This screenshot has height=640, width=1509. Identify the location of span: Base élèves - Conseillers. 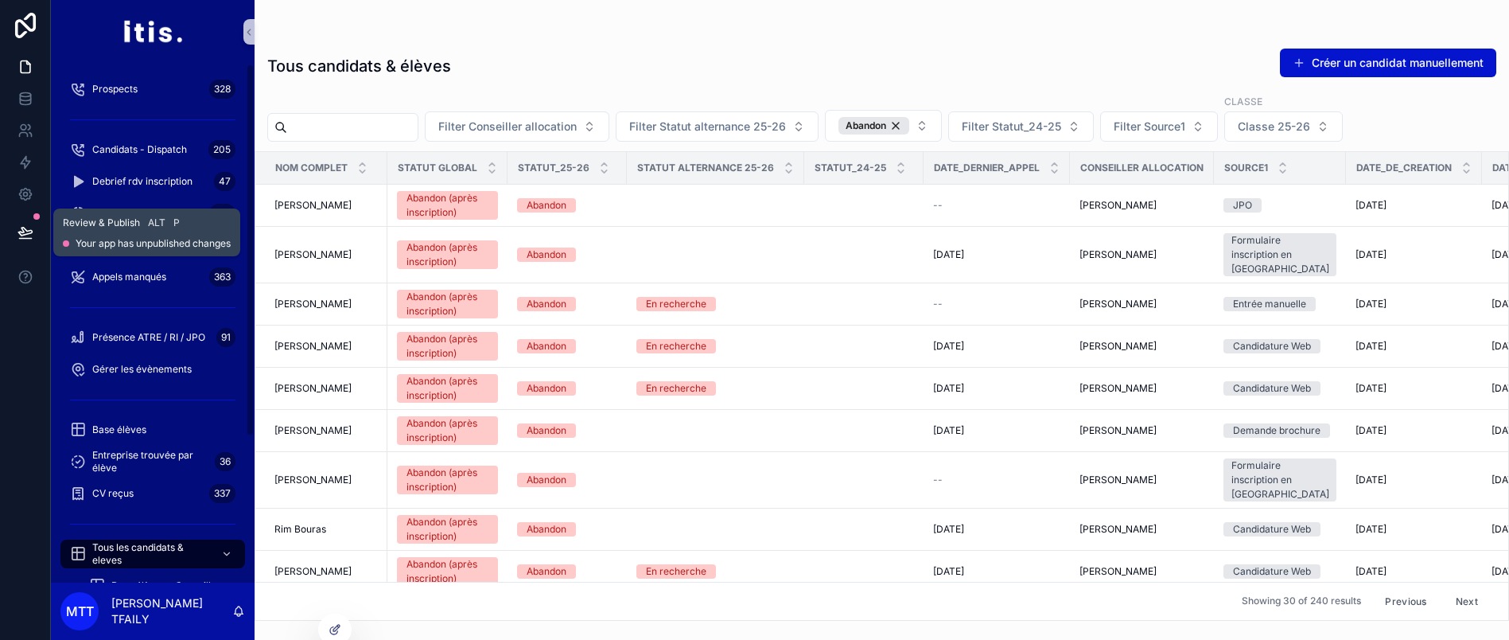
(168, 586).